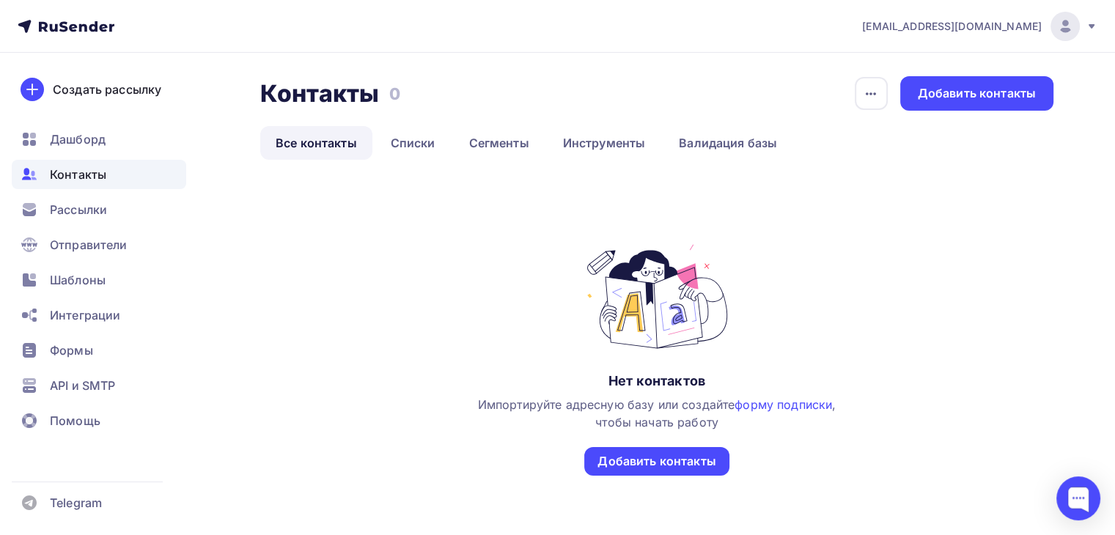  Describe the element at coordinates (107, 89) in the screenshot. I see `div: Создать рассылку` at that location.